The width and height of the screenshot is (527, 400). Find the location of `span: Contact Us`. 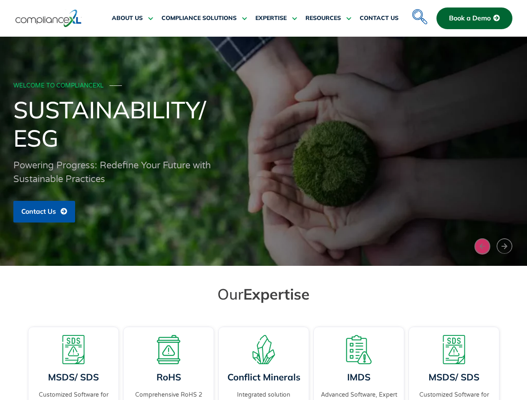

span: Contact Us is located at coordinates (38, 212).